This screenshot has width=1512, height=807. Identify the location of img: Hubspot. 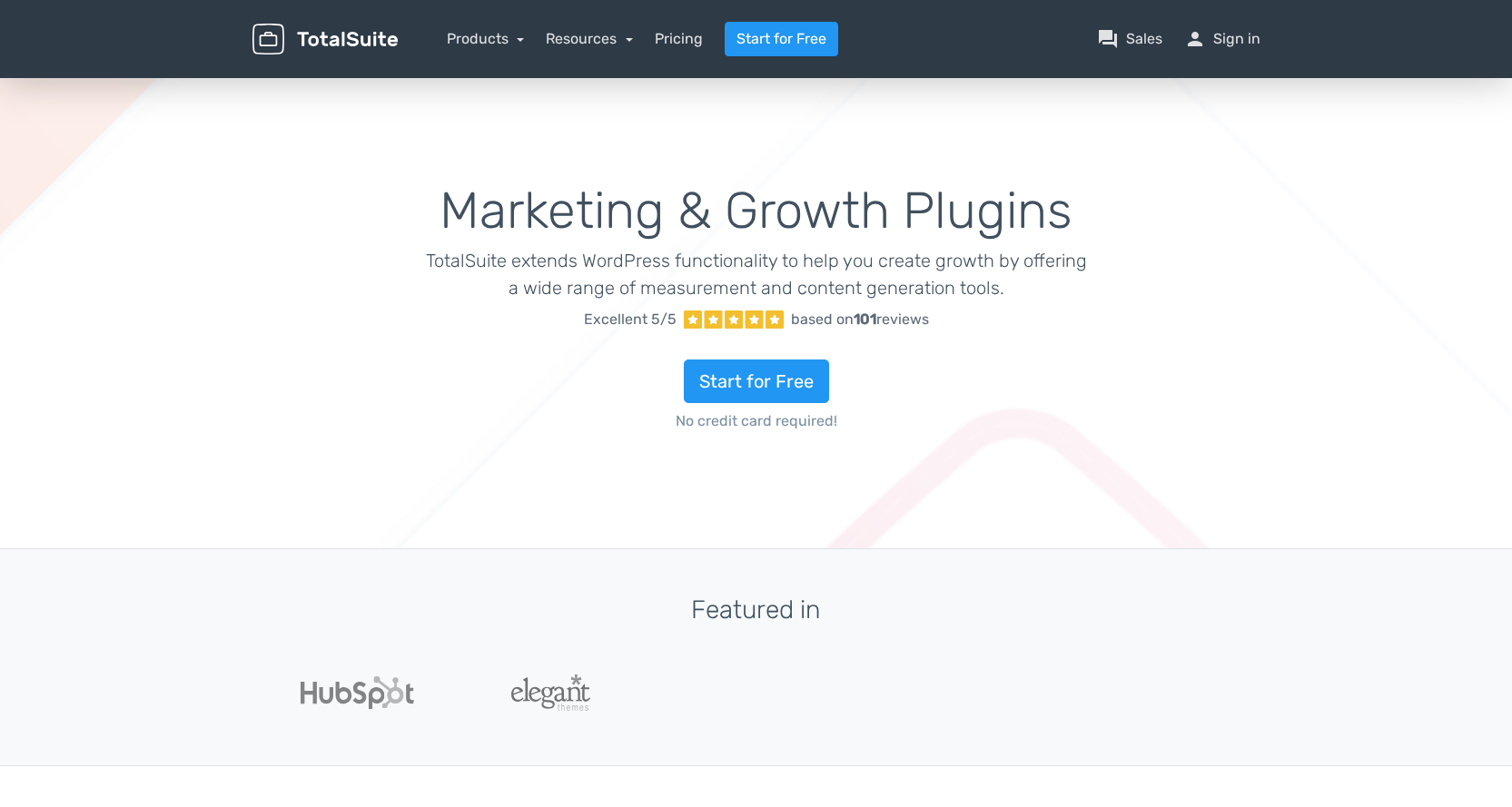
(357, 693).